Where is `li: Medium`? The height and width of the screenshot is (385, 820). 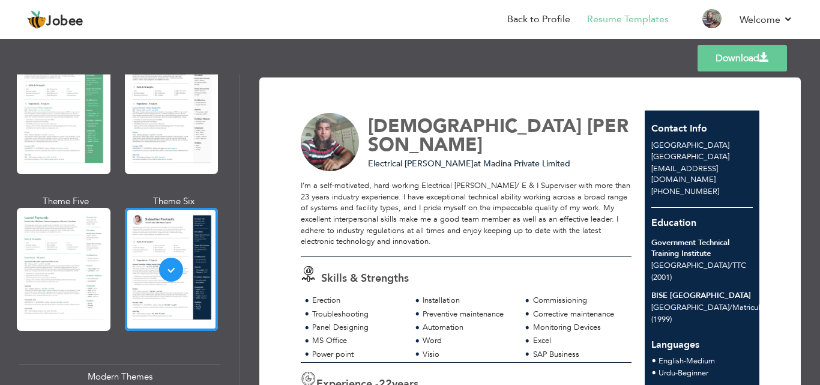 li: Medium is located at coordinates (687, 361).